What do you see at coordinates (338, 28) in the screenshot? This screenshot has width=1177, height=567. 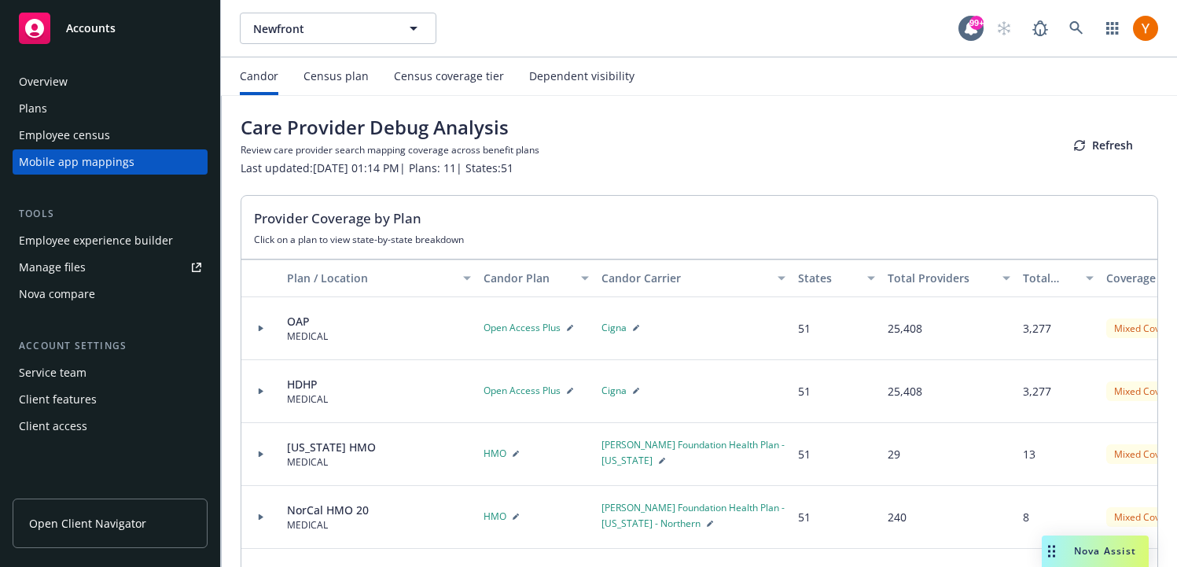 I see `button: Newfront` at bounding box center [338, 28].